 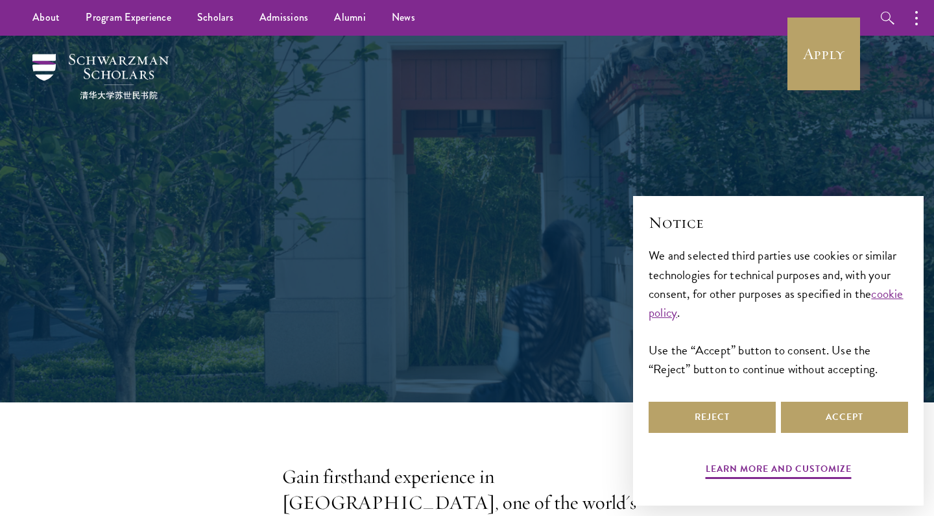 I want to click on button: Accept, so click(x=845, y=417).